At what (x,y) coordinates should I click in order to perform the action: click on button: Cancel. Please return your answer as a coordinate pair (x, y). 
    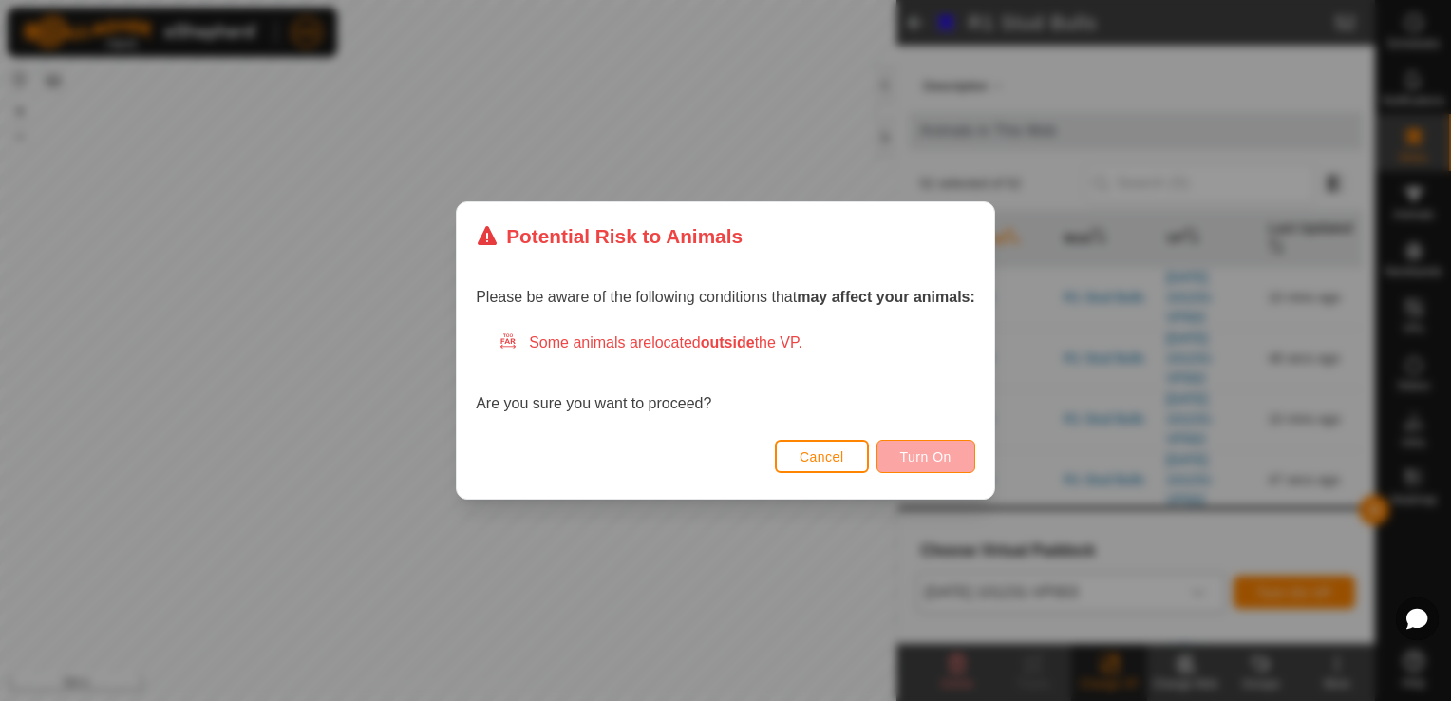
    Looking at the image, I should click on (821, 456).